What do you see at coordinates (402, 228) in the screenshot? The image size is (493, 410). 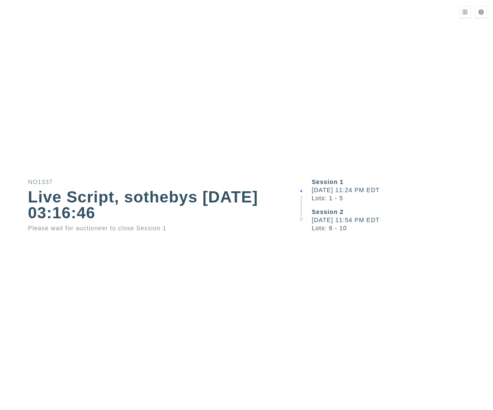 I see `div: Lots: 6 - 10` at bounding box center [402, 228].